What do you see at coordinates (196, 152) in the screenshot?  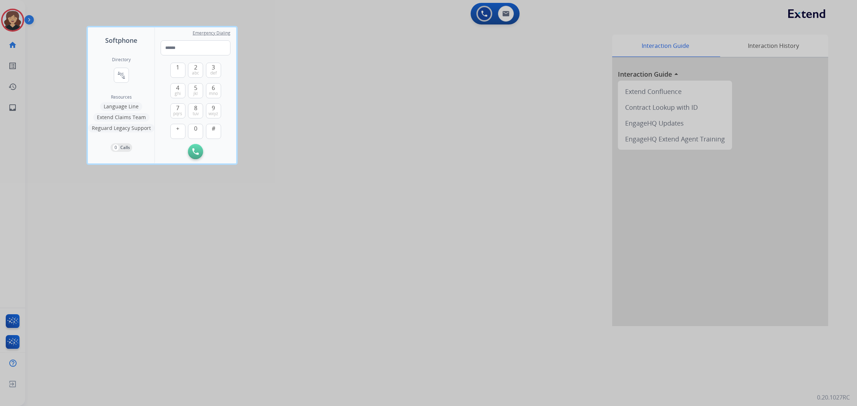 I see `img: call-button` at bounding box center [196, 152].